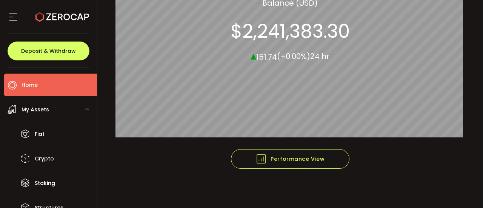 Image resolution: width=483 pixels, height=208 pixels. I want to click on span: Performance View, so click(290, 159).